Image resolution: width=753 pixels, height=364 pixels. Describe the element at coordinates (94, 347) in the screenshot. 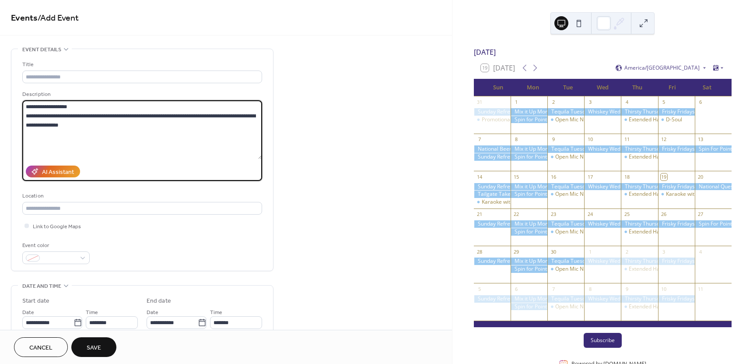

I see `button: Save` at that location.